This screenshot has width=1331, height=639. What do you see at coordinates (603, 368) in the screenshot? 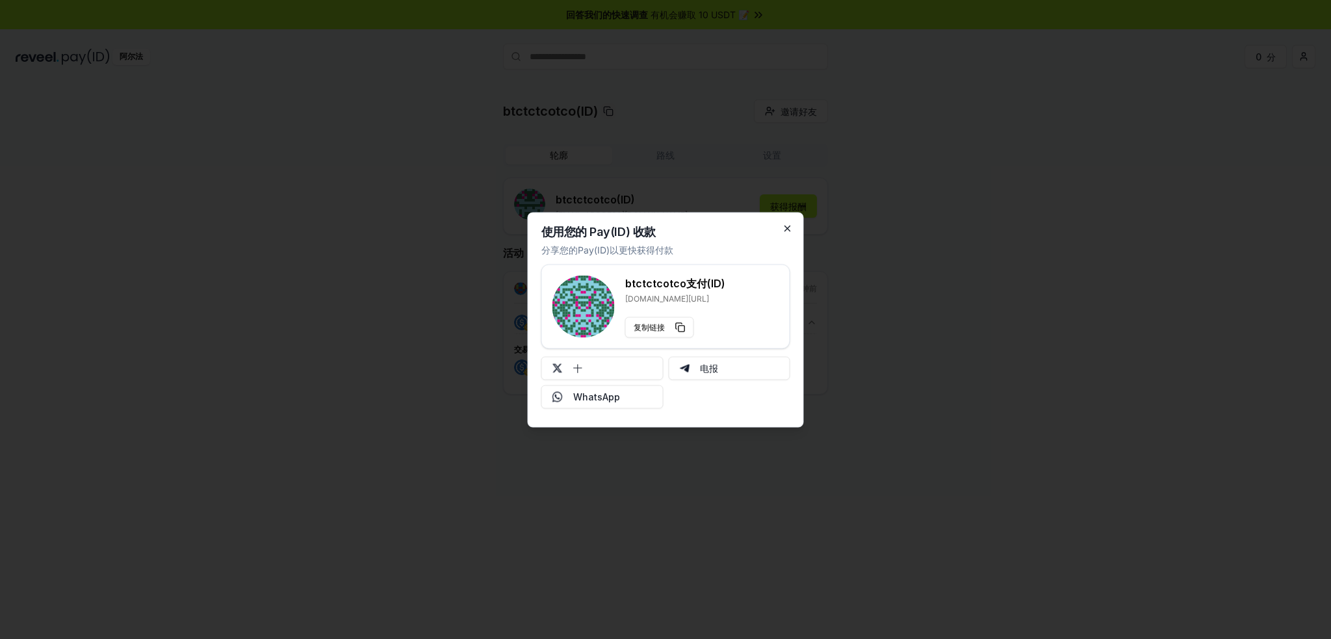
I see `button: 十` at bounding box center [603, 368].